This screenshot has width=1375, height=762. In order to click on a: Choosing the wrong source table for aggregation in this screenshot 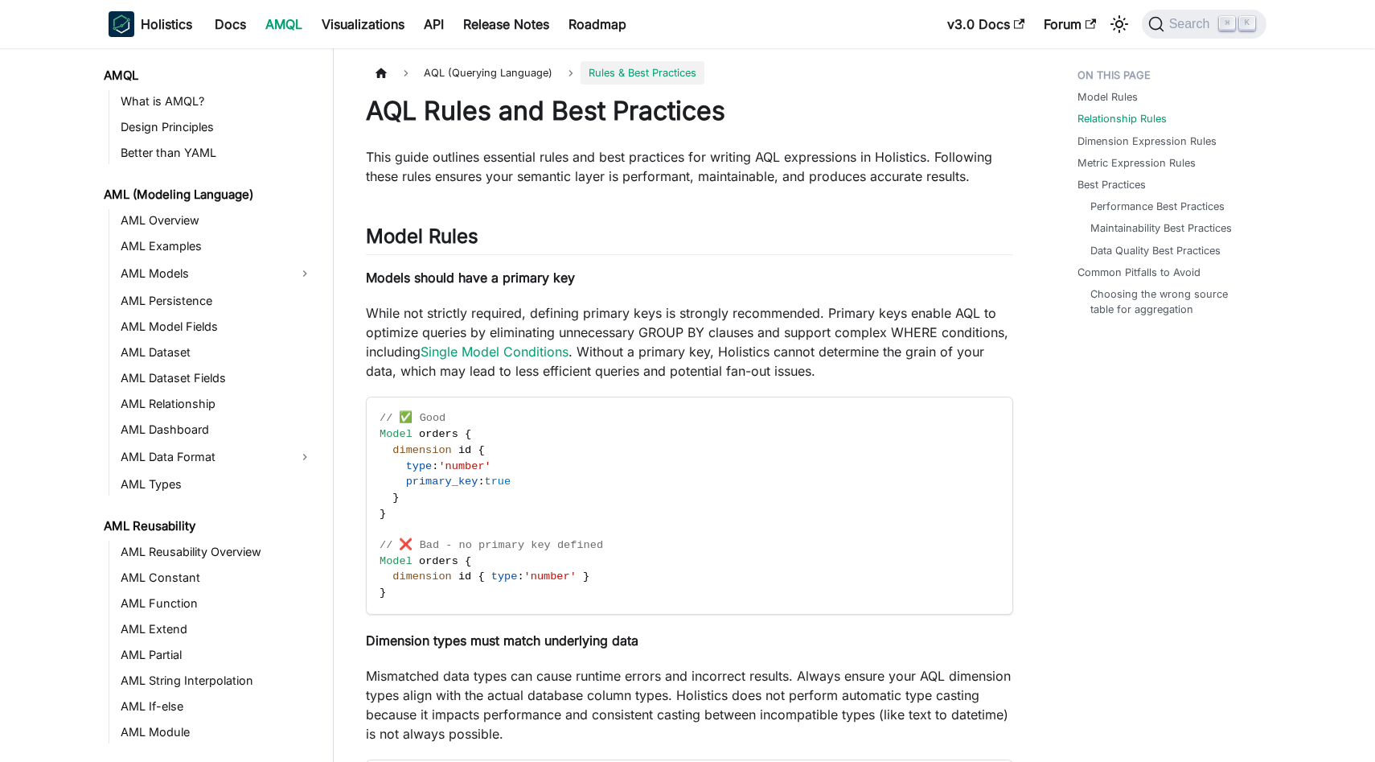, I will do `click(1170, 302)`.